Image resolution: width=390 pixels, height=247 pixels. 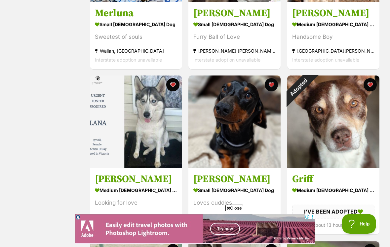 What do you see at coordinates (299, 87) in the screenshot?
I see `div: Adopted` at bounding box center [299, 87].